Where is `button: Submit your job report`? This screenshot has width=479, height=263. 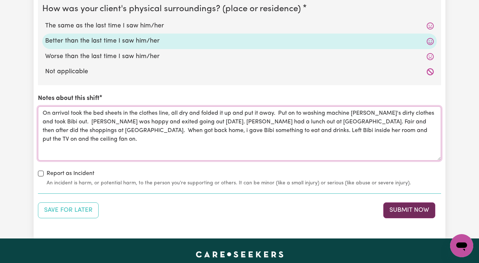 button: Submit your job report is located at coordinates (409, 211).